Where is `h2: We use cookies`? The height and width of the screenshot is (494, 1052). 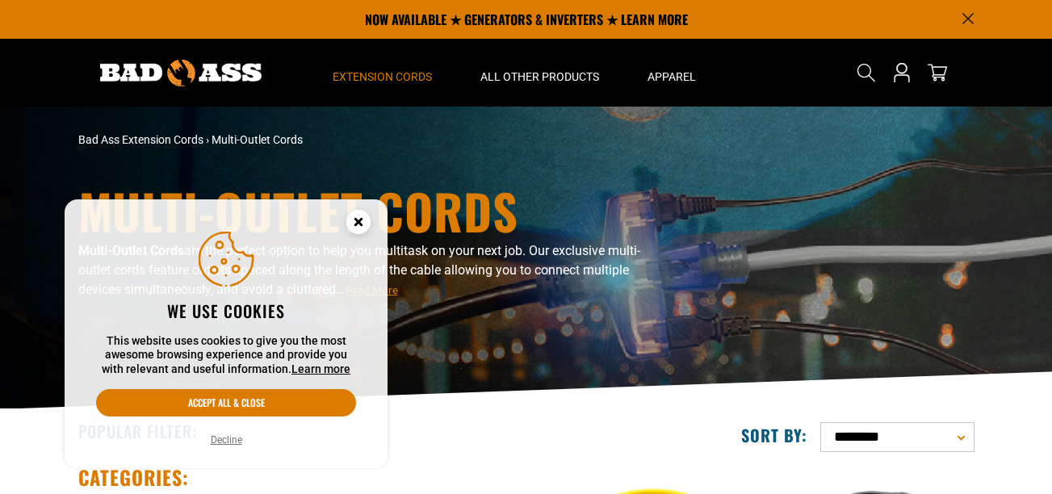 h2: We use cookies is located at coordinates (226, 311).